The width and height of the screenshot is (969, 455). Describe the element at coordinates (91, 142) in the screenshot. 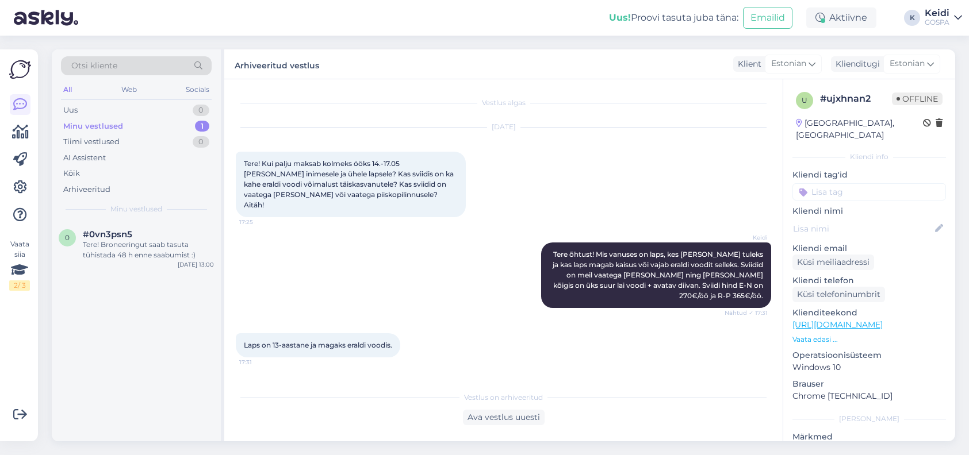

I see `div: Tiimi vestlused` at that location.